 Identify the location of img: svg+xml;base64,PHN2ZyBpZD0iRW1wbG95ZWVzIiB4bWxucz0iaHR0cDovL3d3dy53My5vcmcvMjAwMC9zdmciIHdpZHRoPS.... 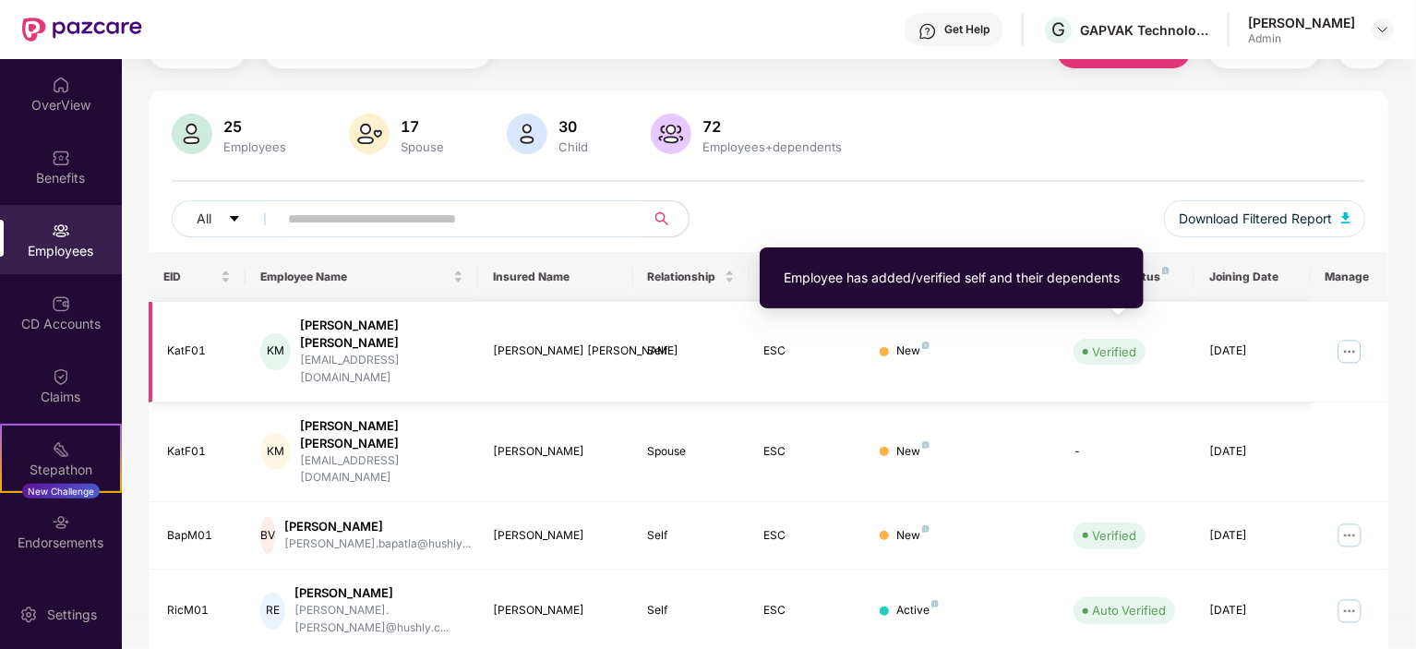
(61, 231).